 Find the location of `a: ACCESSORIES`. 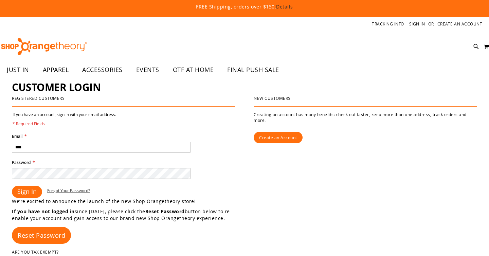

a: ACCESSORIES is located at coordinates (102, 70).